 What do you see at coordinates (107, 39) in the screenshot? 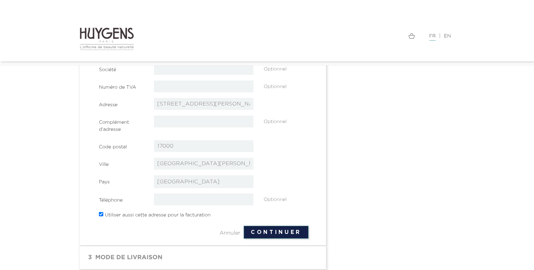
I see `img: Huygens logo` at bounding box center [107, 39].